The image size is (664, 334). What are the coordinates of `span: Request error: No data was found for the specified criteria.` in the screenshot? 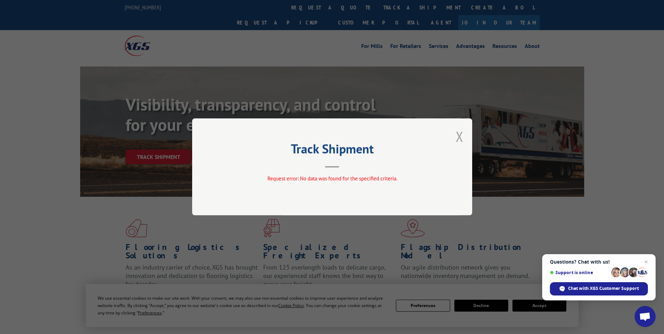 It's located at (332, 179).